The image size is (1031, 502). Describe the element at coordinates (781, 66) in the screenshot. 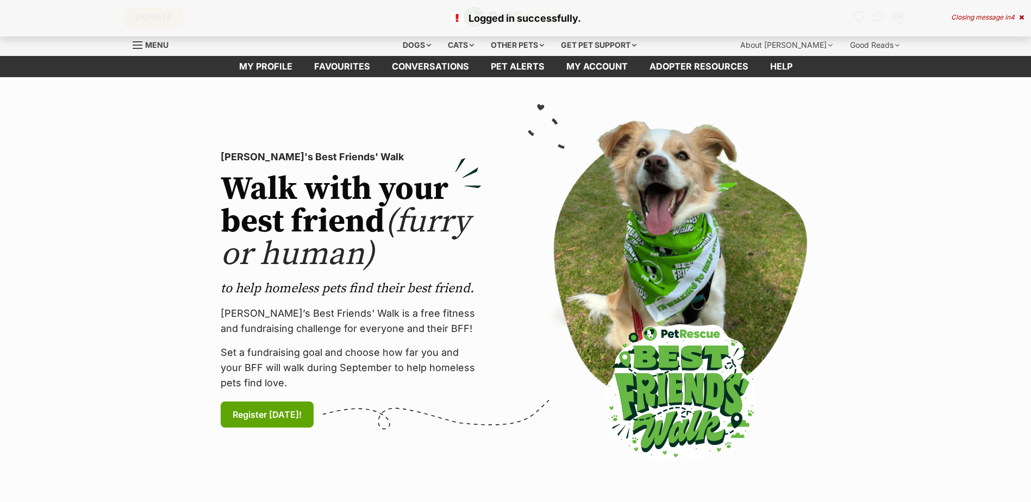

I see `a: Help` at that location.